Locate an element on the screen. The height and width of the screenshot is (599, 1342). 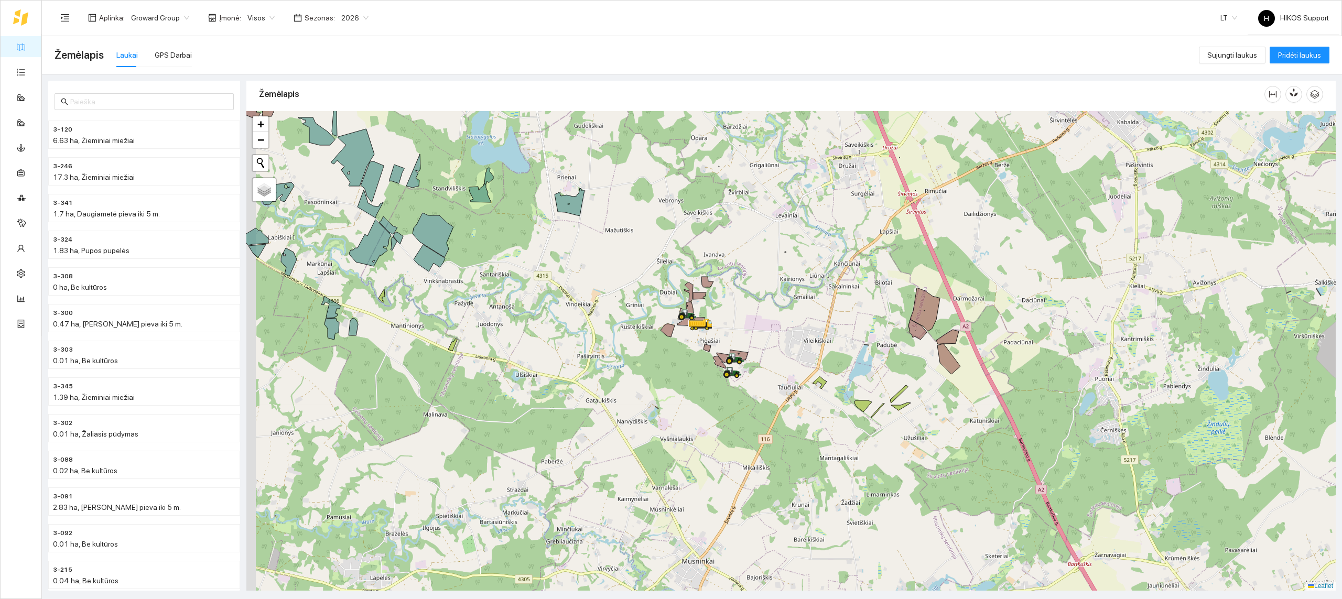
span: 0.01 ha, Žaliasis pūdymas is located at coordinates (95, 434).